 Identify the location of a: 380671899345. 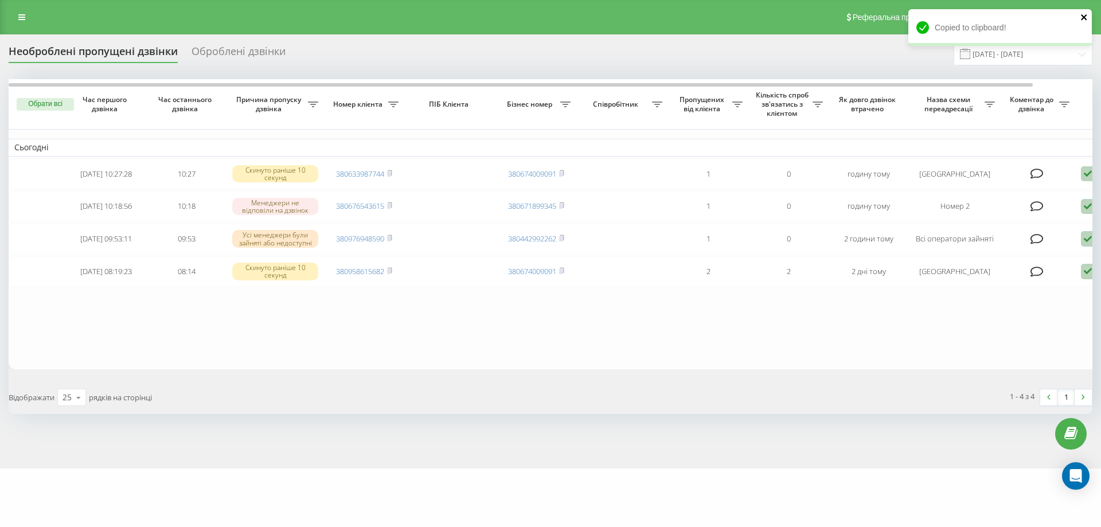
(532, 206).